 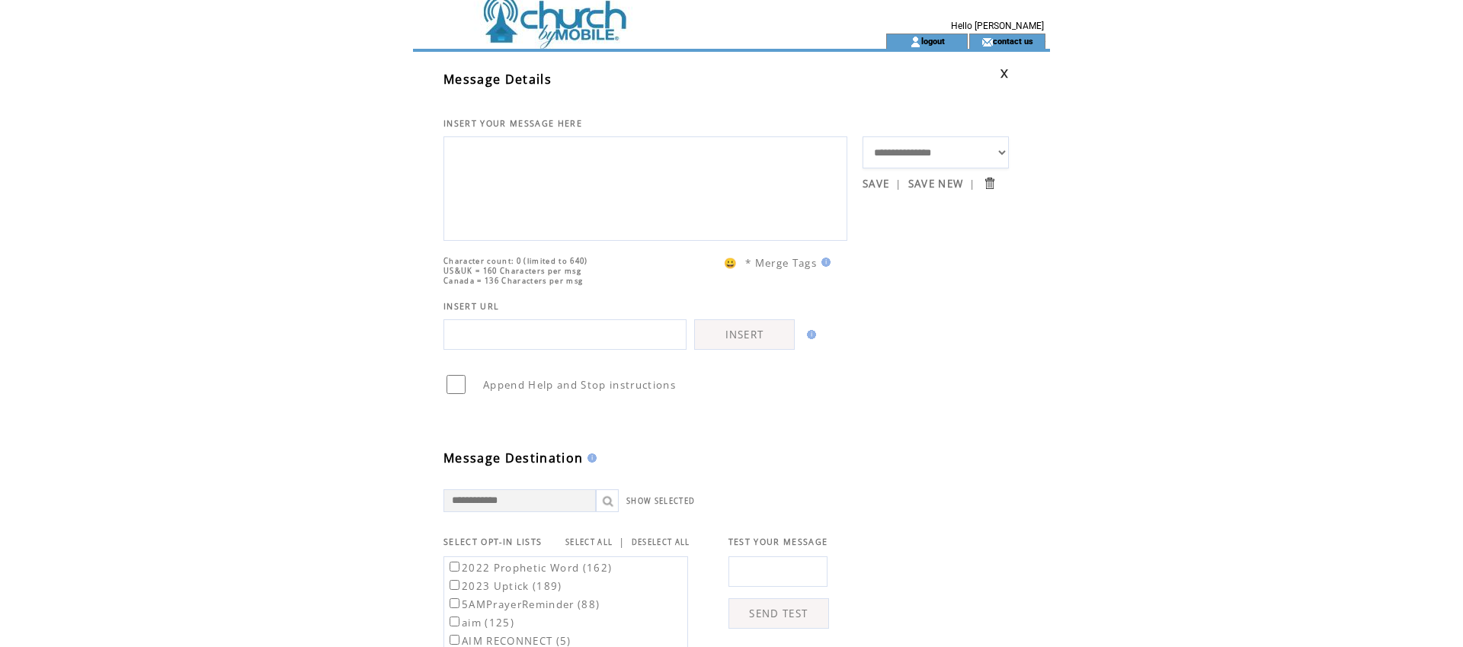 I want to click on img: contact_us_icon.gif, so click(x=987, y=42).